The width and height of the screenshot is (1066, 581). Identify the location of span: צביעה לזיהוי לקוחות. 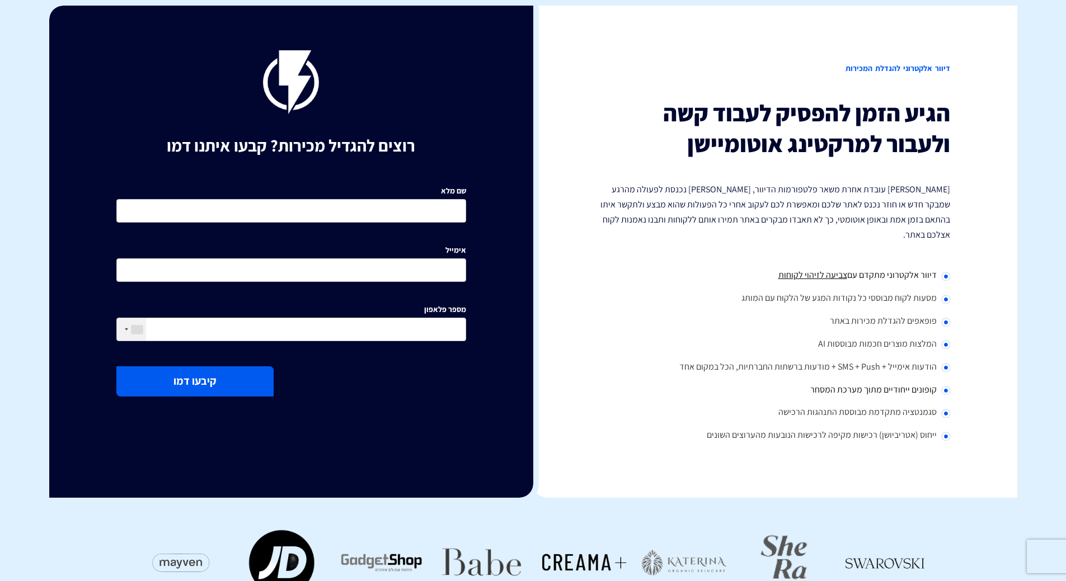
(812, 275).